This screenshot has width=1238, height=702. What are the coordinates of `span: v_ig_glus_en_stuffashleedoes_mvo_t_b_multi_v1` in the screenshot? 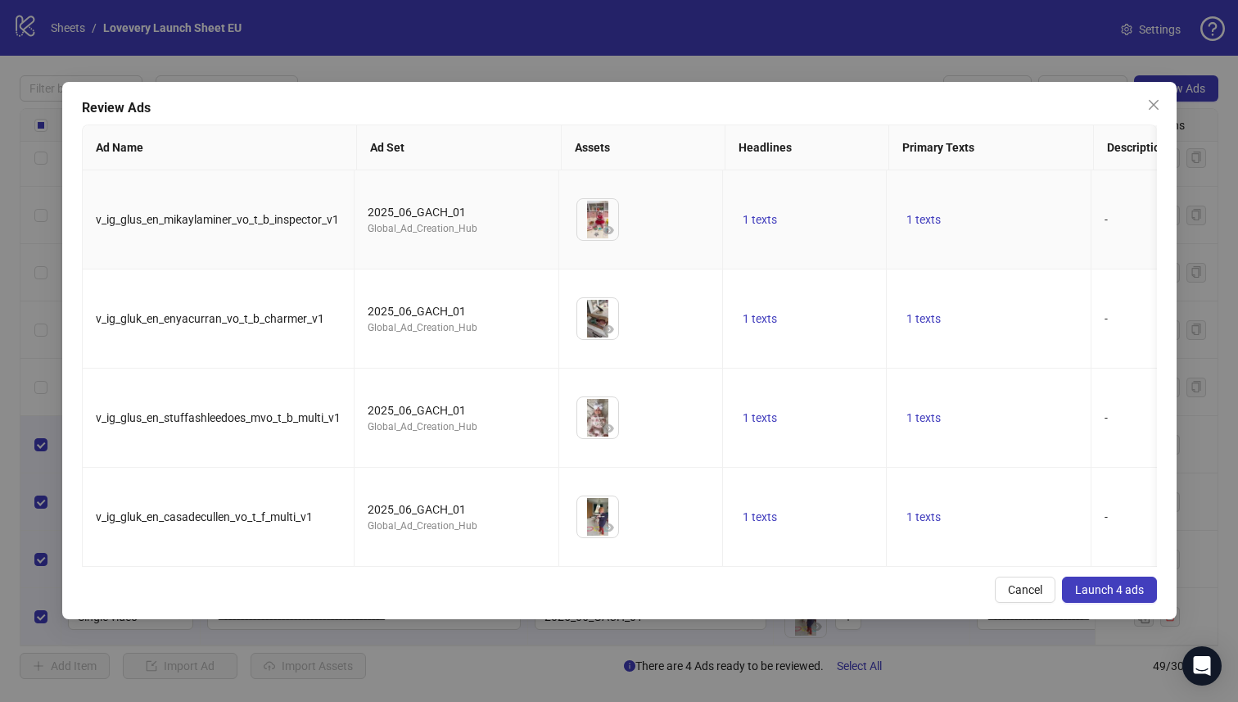 It's located at (218, 418).